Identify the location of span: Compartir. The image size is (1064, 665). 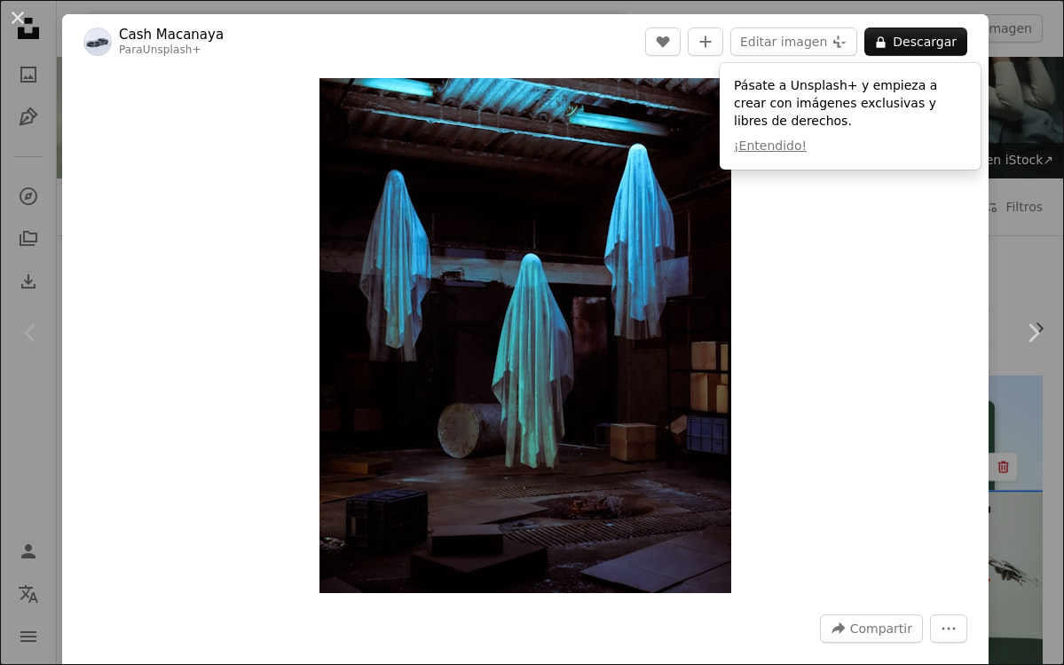
(881, 628).